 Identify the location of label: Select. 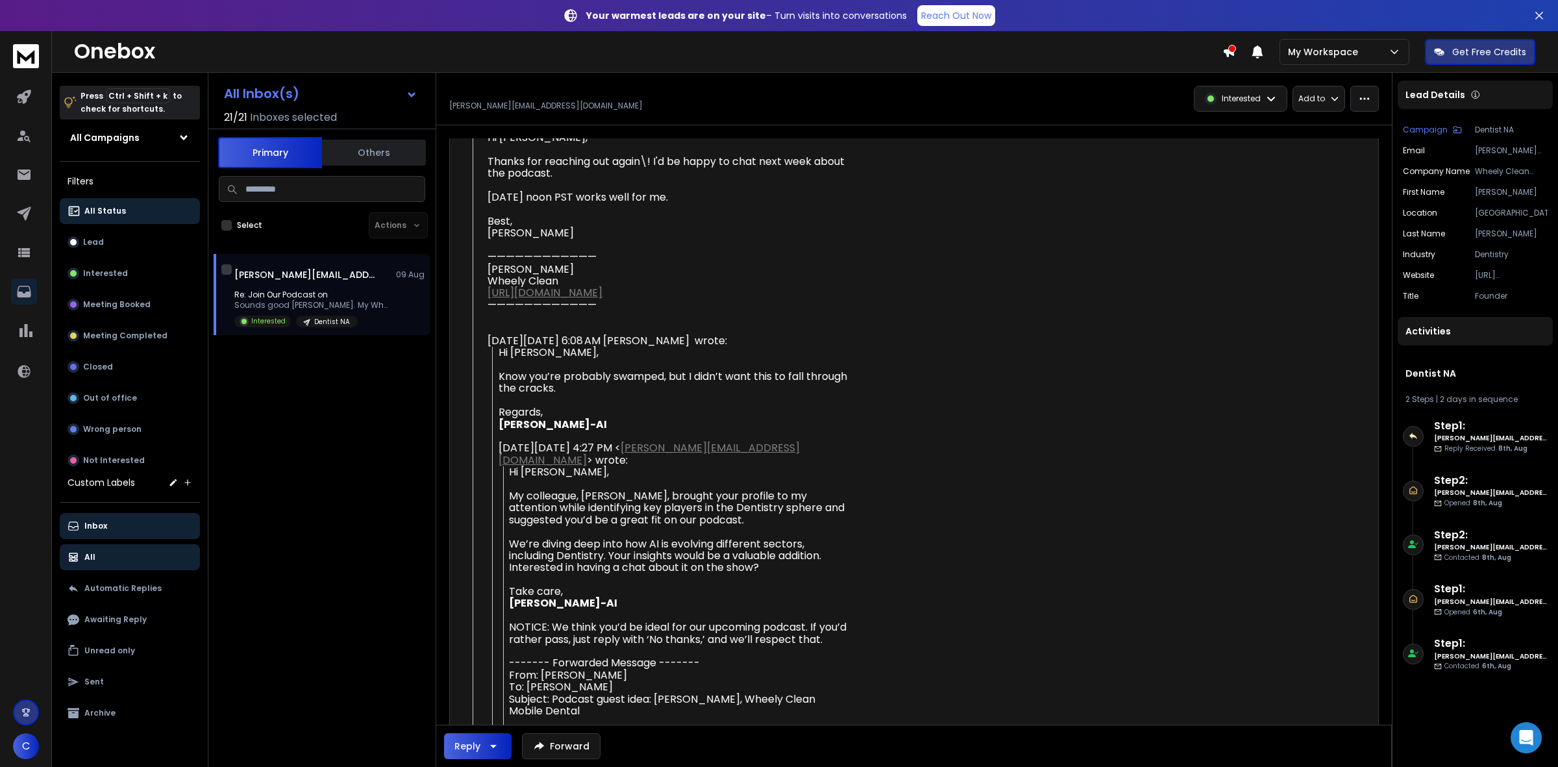
(249, 225).